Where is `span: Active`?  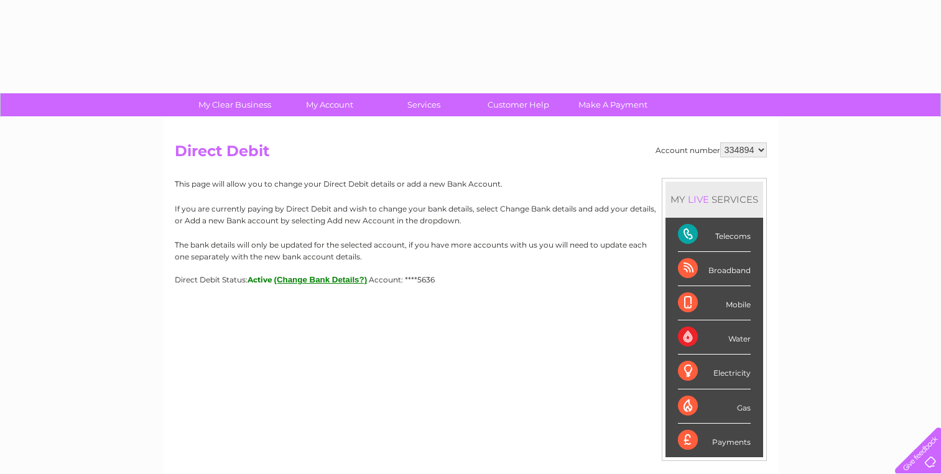 span: Active is located at coordinates (260, 279).